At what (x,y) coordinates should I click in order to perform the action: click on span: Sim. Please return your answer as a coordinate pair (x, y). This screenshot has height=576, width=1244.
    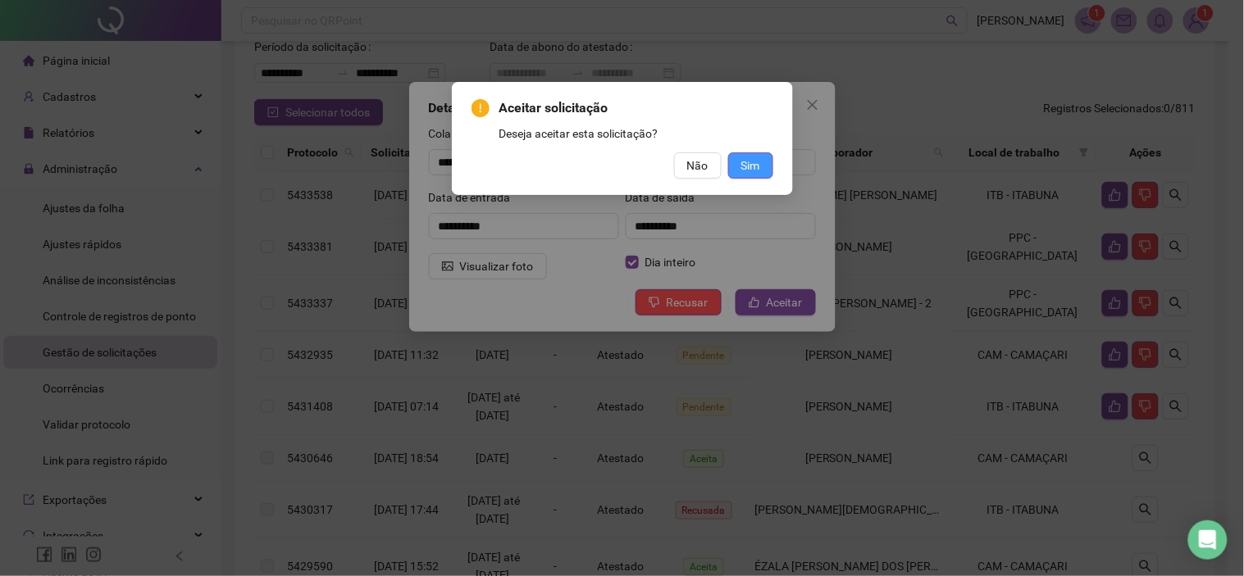
    Looking at the image, I should click on (750, 166).